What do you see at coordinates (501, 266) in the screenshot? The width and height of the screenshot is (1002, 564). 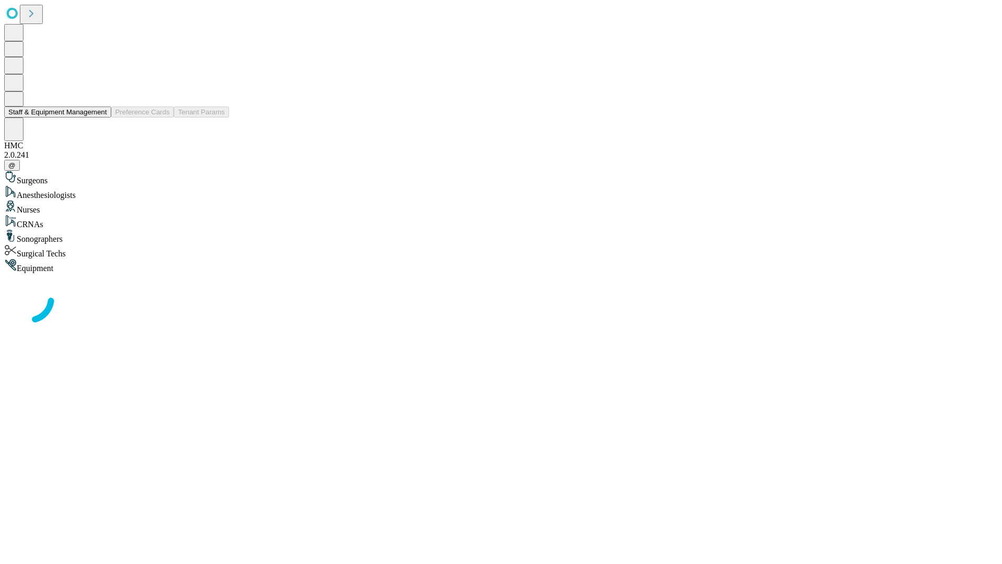 I see `div: Equipment` at bounding box center [501, 266].